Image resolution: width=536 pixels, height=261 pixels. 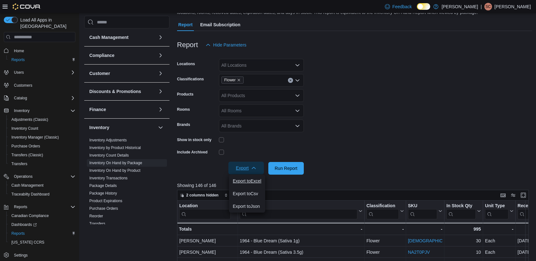 What do you see at coordinates (385, 253) in the screenshot?
I see `div: Flower` at bounding box center [385, 253].